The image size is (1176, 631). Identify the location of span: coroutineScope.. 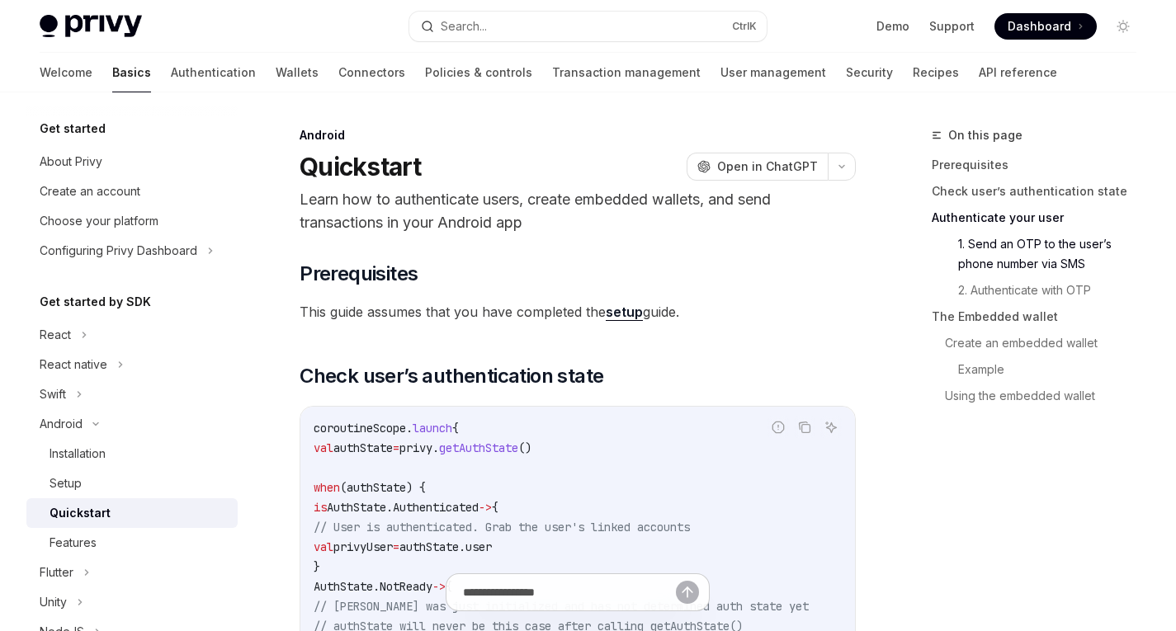
(363, 428).